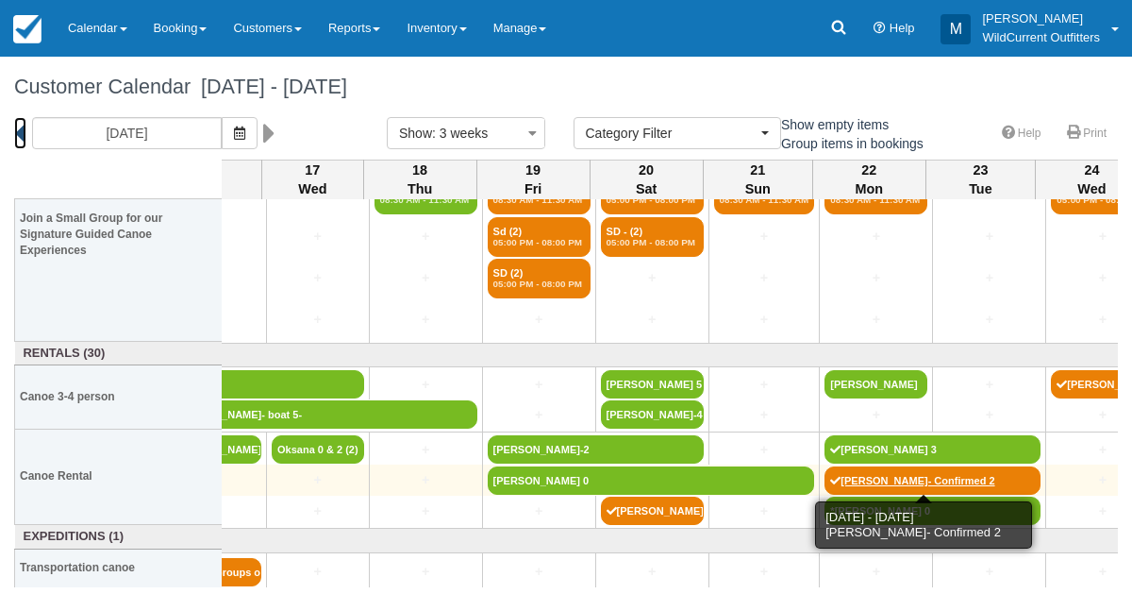 The width and height of the screenshot is (1132, 594). Describe the element at coordinates (566, 87) in the screenshot. I see `h1: Customer Calendar` at that location.